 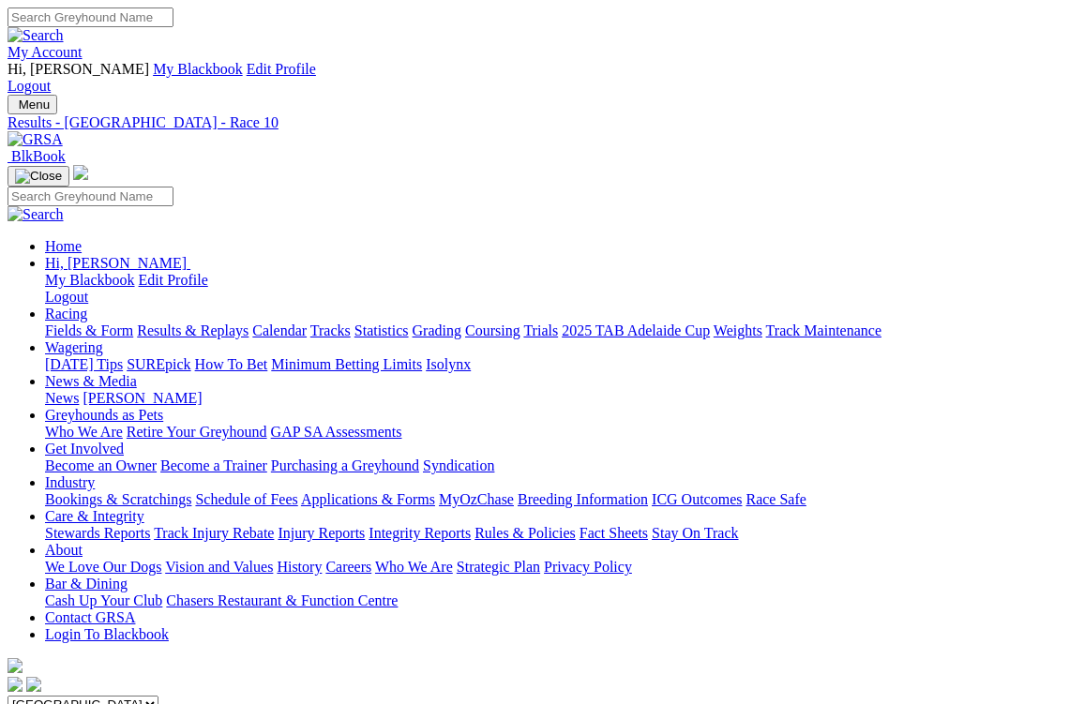 I want to click on a: Privacy Policy, so click(x=588, y=566).